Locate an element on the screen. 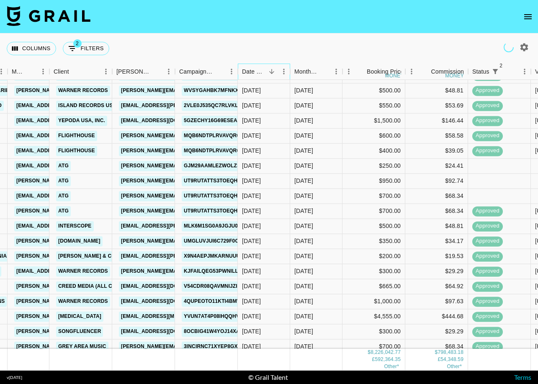 This screenshot has height=384, width=538. a: Island Records US is located at coordinates (85, 105).